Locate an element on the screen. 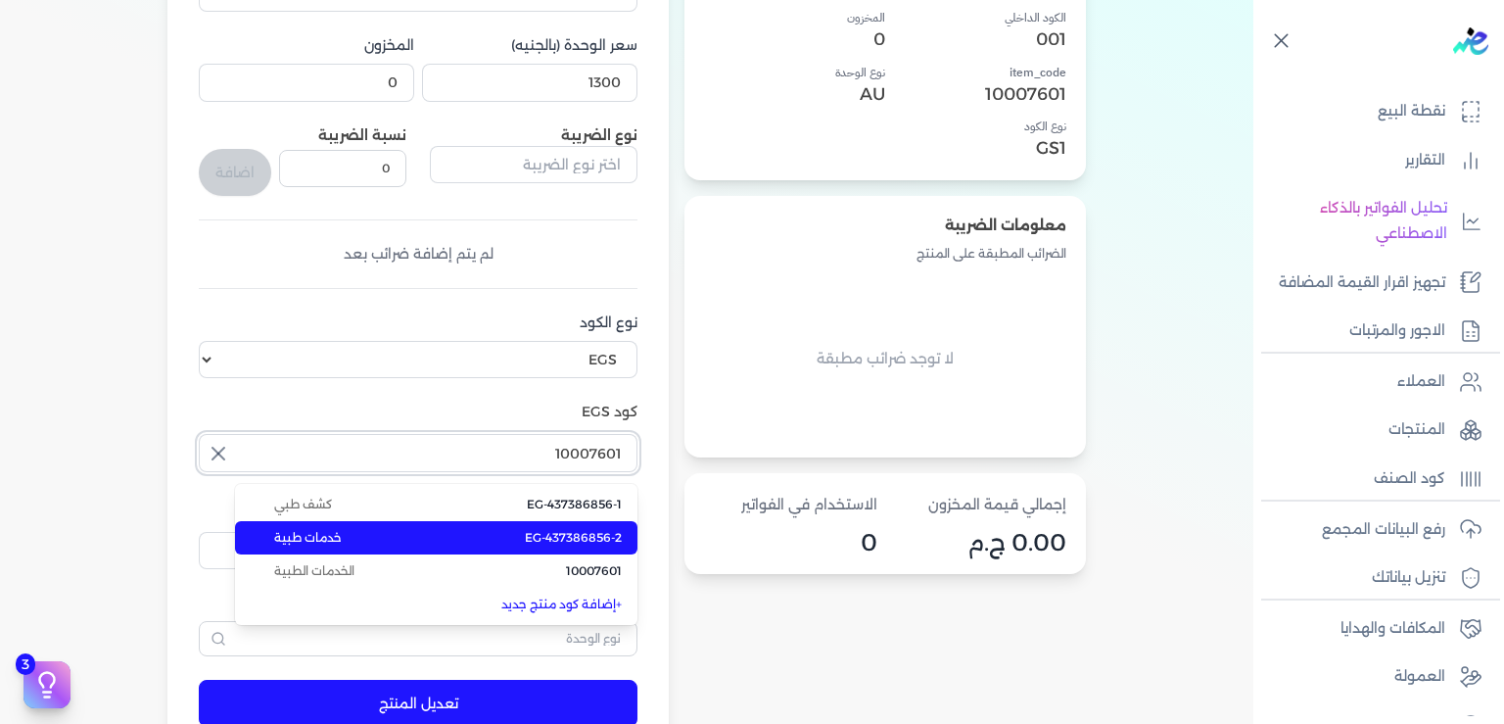  a: تجهيز اقرار القيمة المضافة is located at coordinates (1373, 283).